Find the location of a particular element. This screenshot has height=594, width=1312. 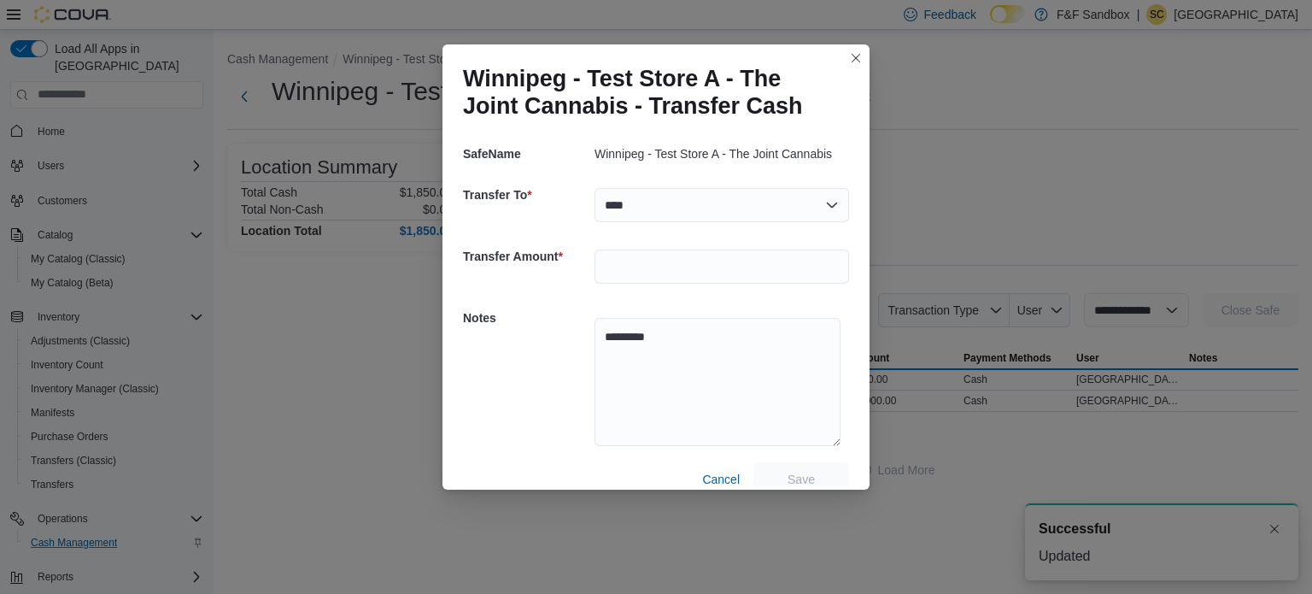

button: Cancel is located at coordinates (721, 479).